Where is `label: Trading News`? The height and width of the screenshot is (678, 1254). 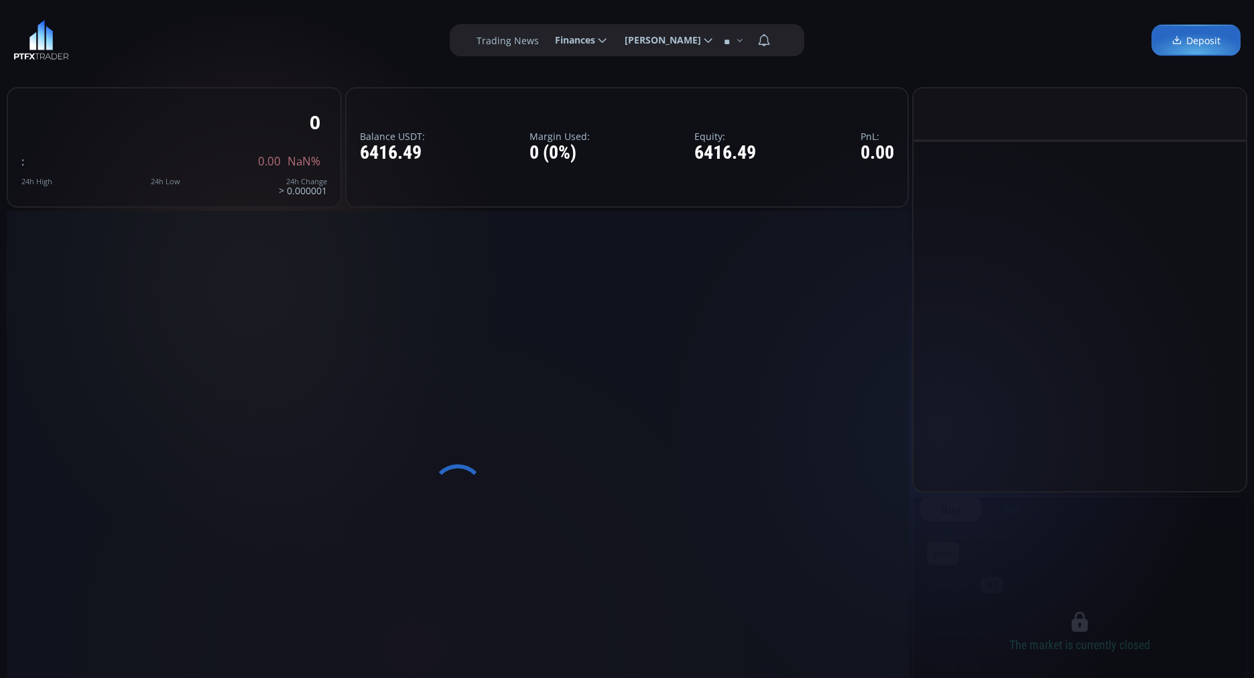 label: Trading News is located at coordinates (507, 40).